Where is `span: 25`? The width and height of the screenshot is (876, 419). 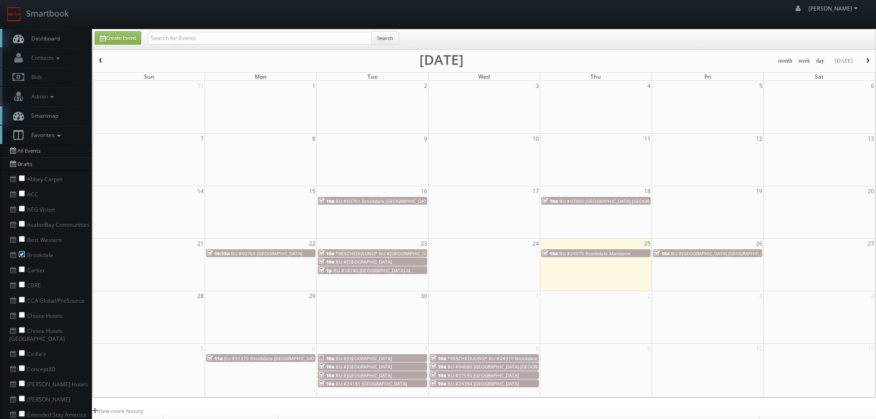 span: 25 is located at coordinates (648, 243).